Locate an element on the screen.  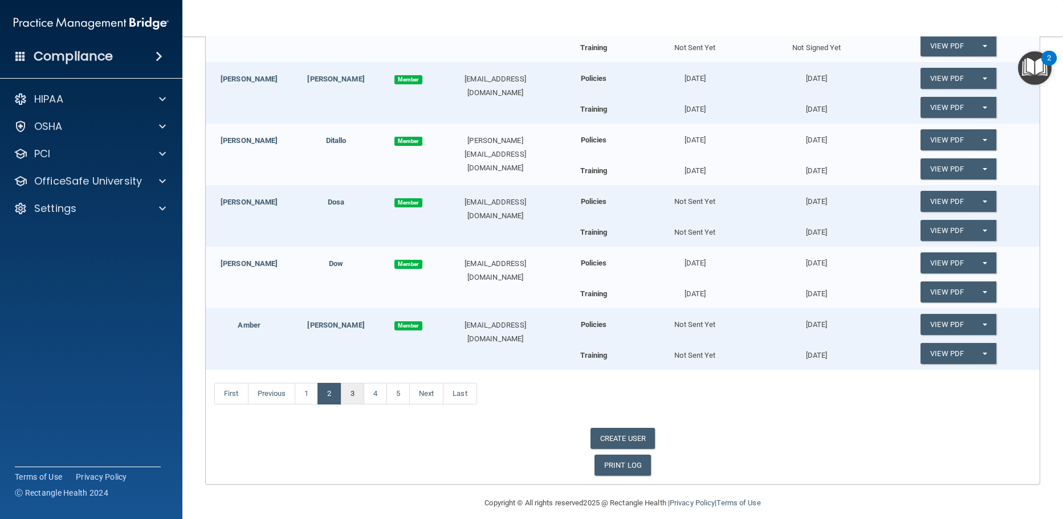
a: OSHA is located at coordinates (90, 127).